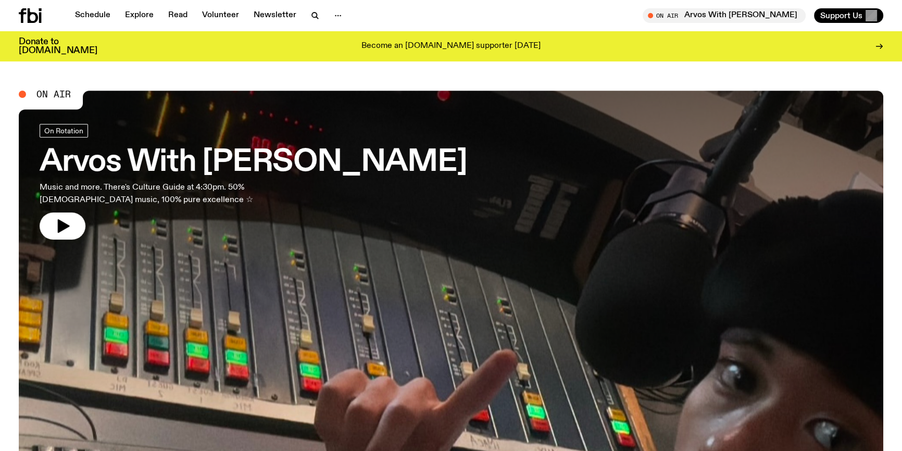 The height and width of the screenshot is (451, 902). I want to click on a: Read, so click(177, 16).